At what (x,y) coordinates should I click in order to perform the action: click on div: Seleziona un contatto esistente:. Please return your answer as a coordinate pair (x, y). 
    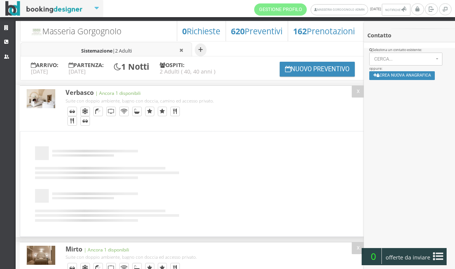
    Looking at the image, I should click on (410, 50).